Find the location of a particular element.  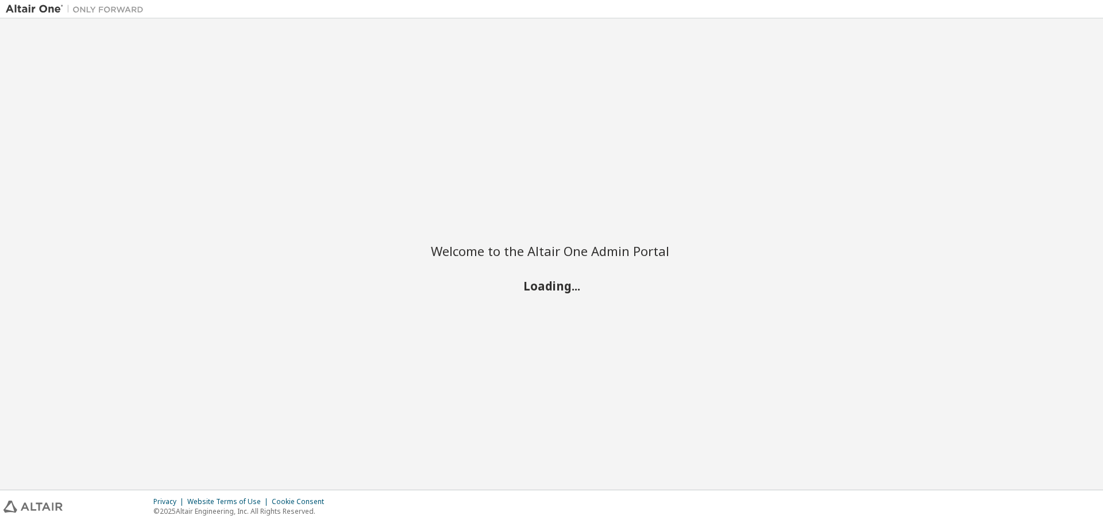

img: Altair One is located at coordinates (78, 9).